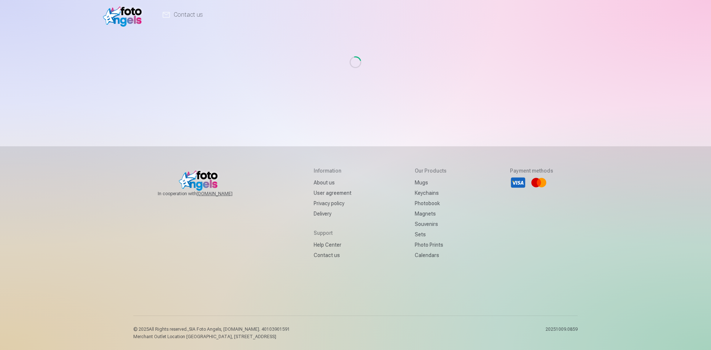  Describe the element at coordinates (531, 171) in the screenshot. I see `h5: Payment methods` at that location.